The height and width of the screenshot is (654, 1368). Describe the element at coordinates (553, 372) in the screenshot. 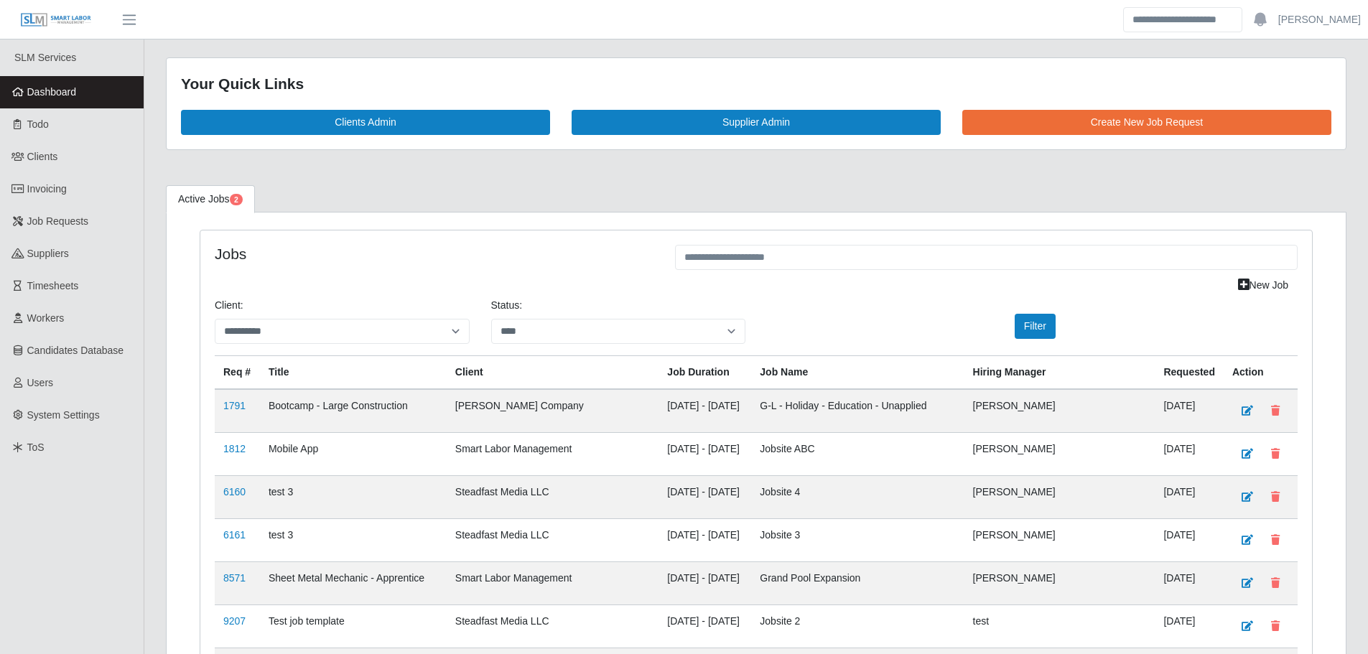

I see `th: Client` at that location.